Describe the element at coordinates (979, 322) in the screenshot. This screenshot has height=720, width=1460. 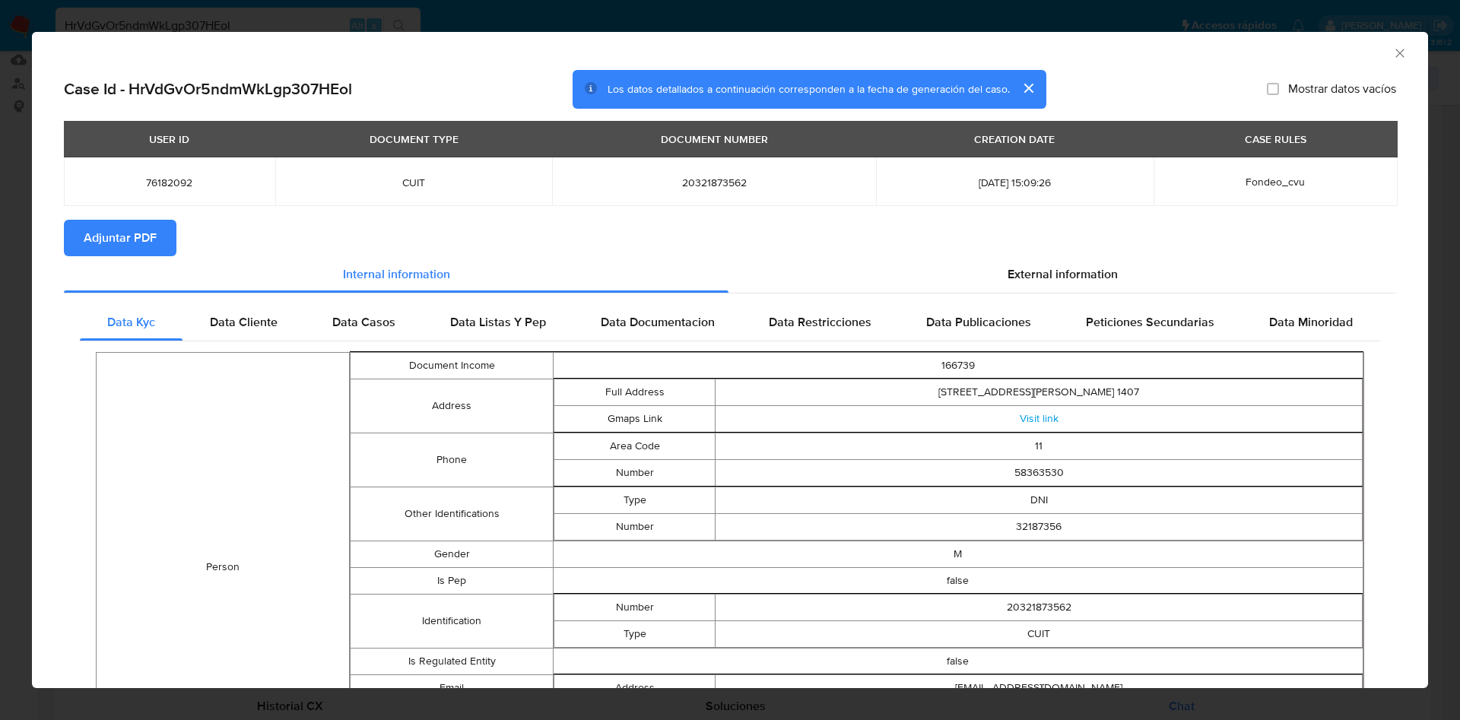
I see `span: Data Publicaciones` at that location.